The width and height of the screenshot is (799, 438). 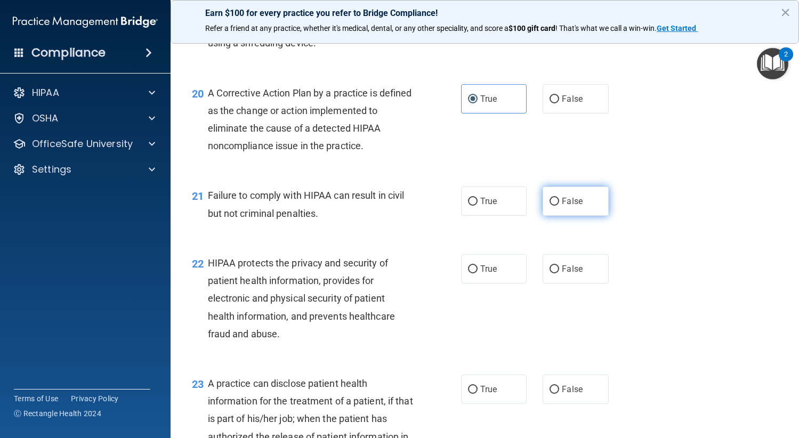 I want to click on a: Terms of Use, so click(x=36, y=399).